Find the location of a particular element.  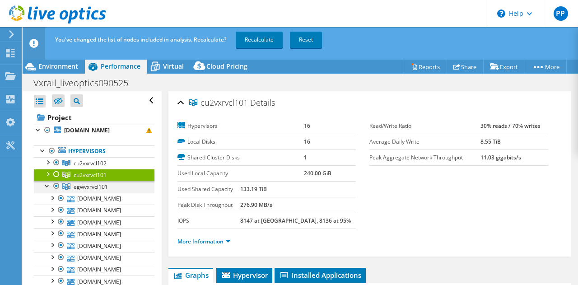

span: Installed Applications is located at coordinates (320, 275).